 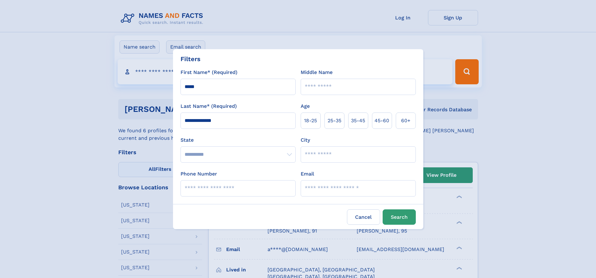 What do you see at coordinates (334, 120) in the screenshot?
I see `span: 25‑35` at bounding box center [334, 120].